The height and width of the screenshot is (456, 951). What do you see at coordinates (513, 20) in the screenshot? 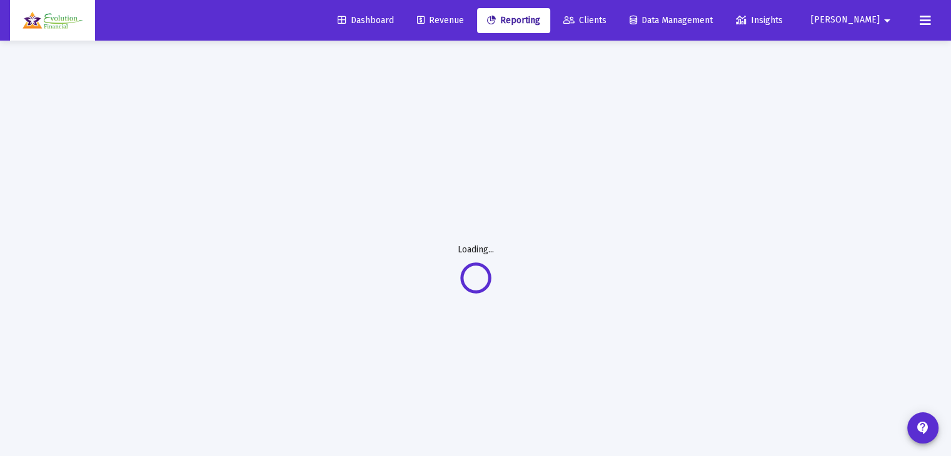
I see `span: Reporting` at bounding box center [513, 20].